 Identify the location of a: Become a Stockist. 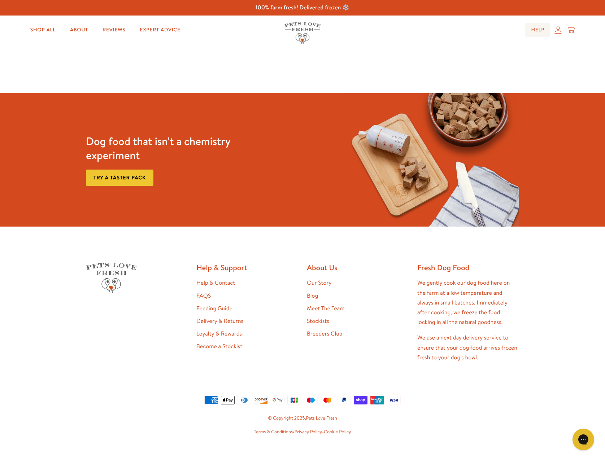
(219, 347).